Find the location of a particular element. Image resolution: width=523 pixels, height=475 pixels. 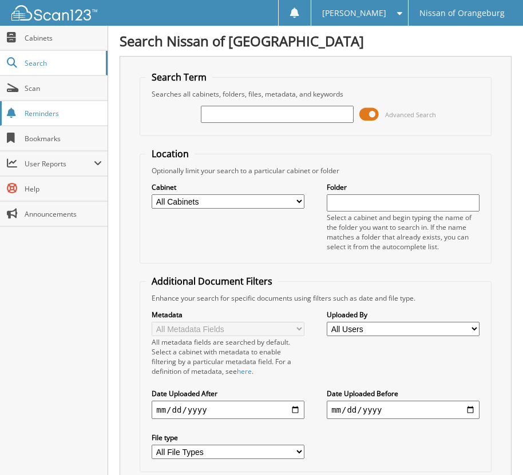

div: Optionally limit your search to a particular cabinet or folder is located at coordinates (315, 170).